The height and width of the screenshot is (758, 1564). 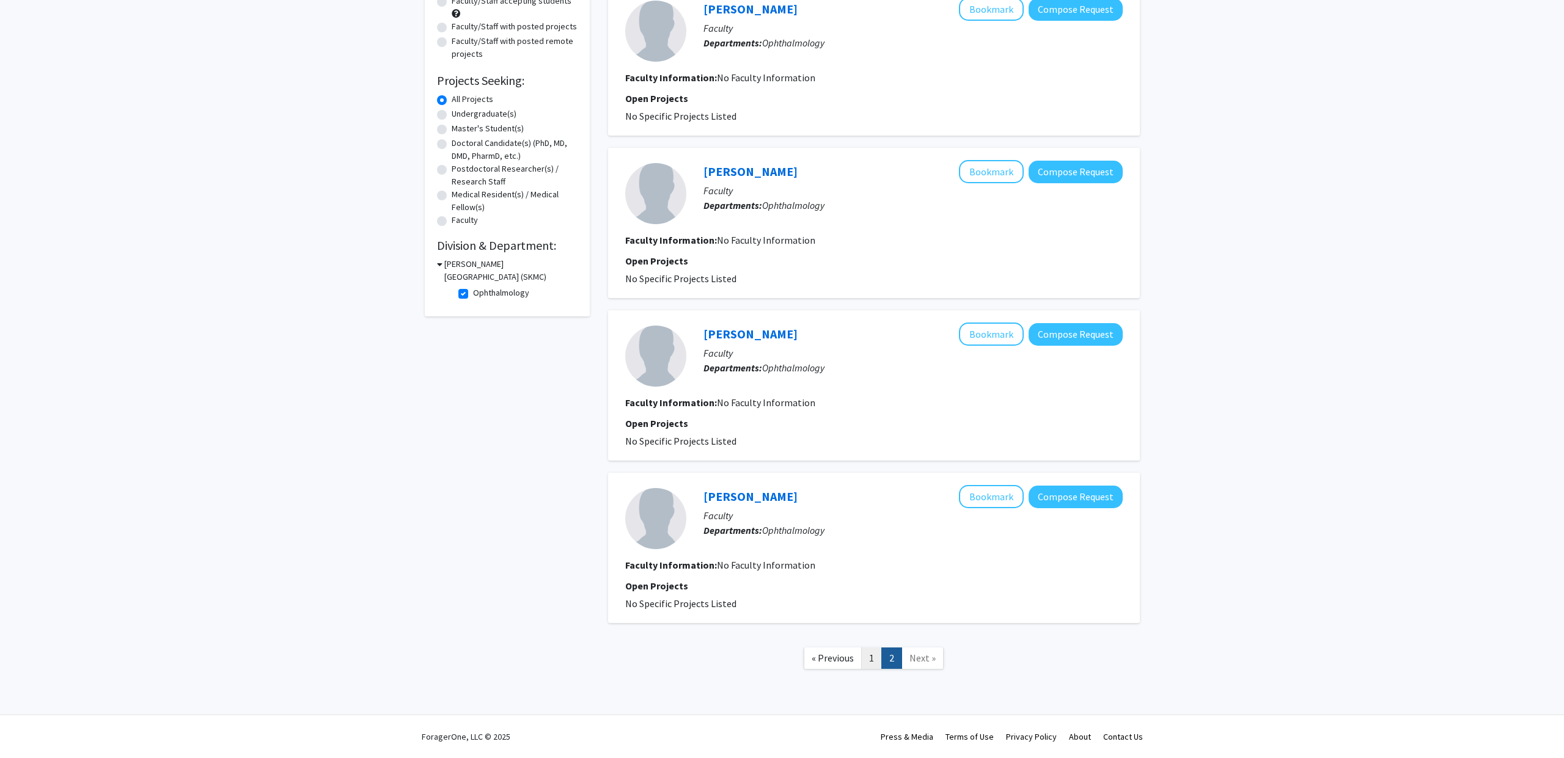 I want to click on label: Faculty/Staff with posted remote projects, so click(x=515, y=48).